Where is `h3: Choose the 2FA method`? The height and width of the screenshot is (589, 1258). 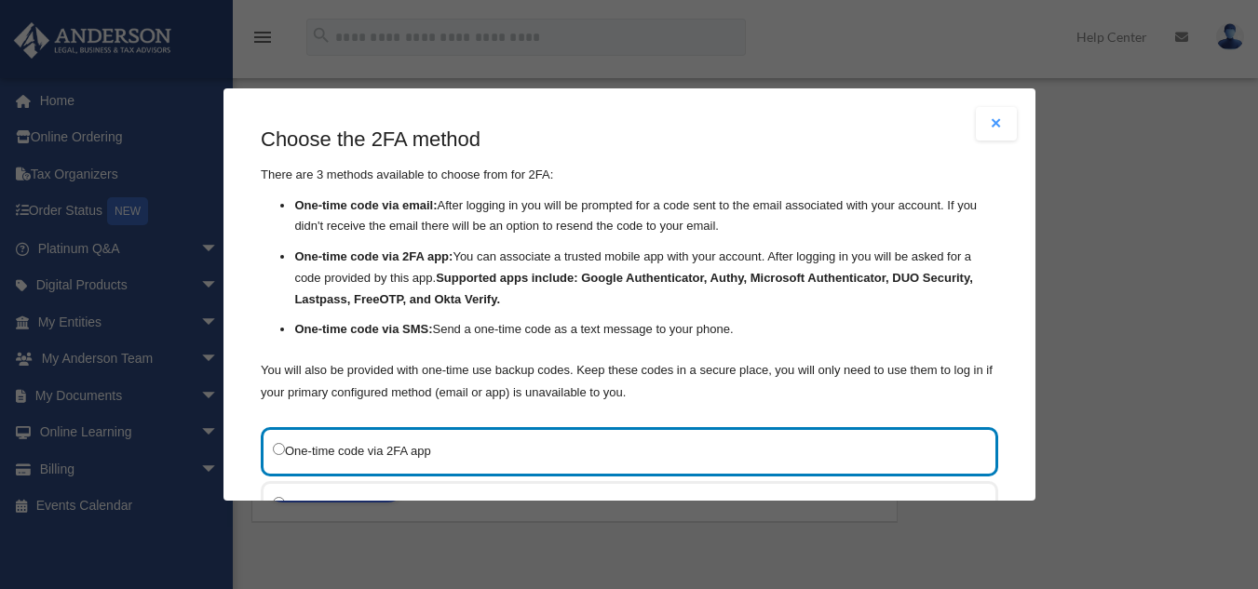
h3: Choose the 2FA method is located at coordinates (629, 140).